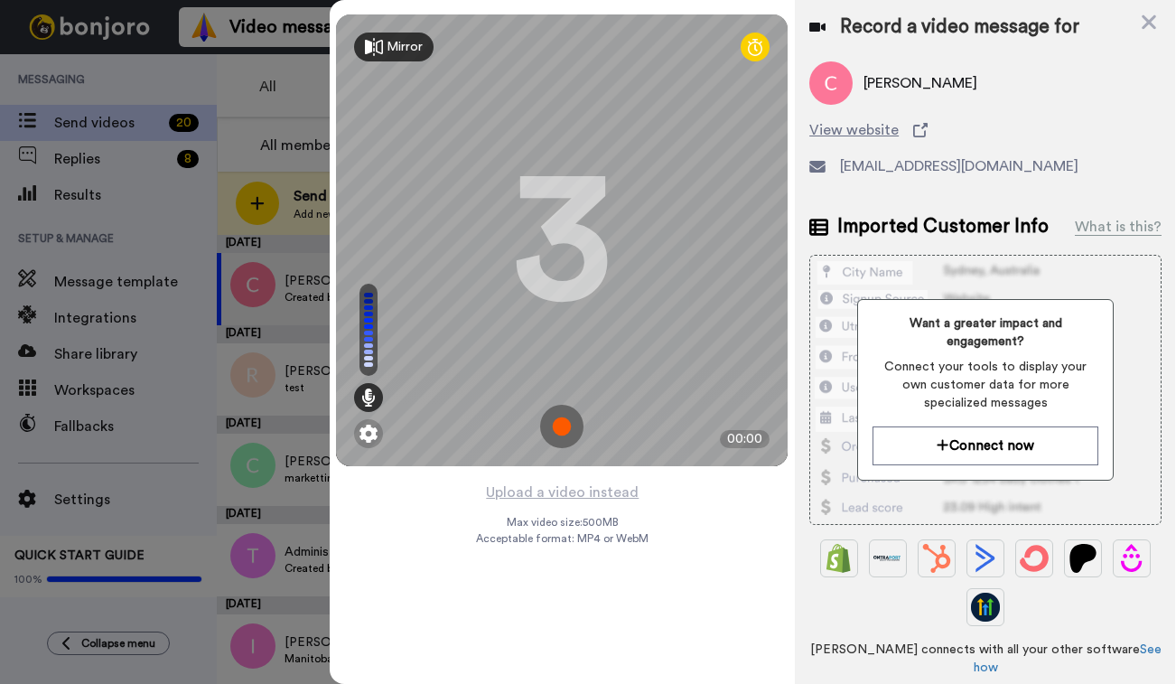 This screenshot has height=684, width=1176. Describe the element at coordinates (369, 434) in the screenshot. I see `img: ic_gear.svg` at that location.